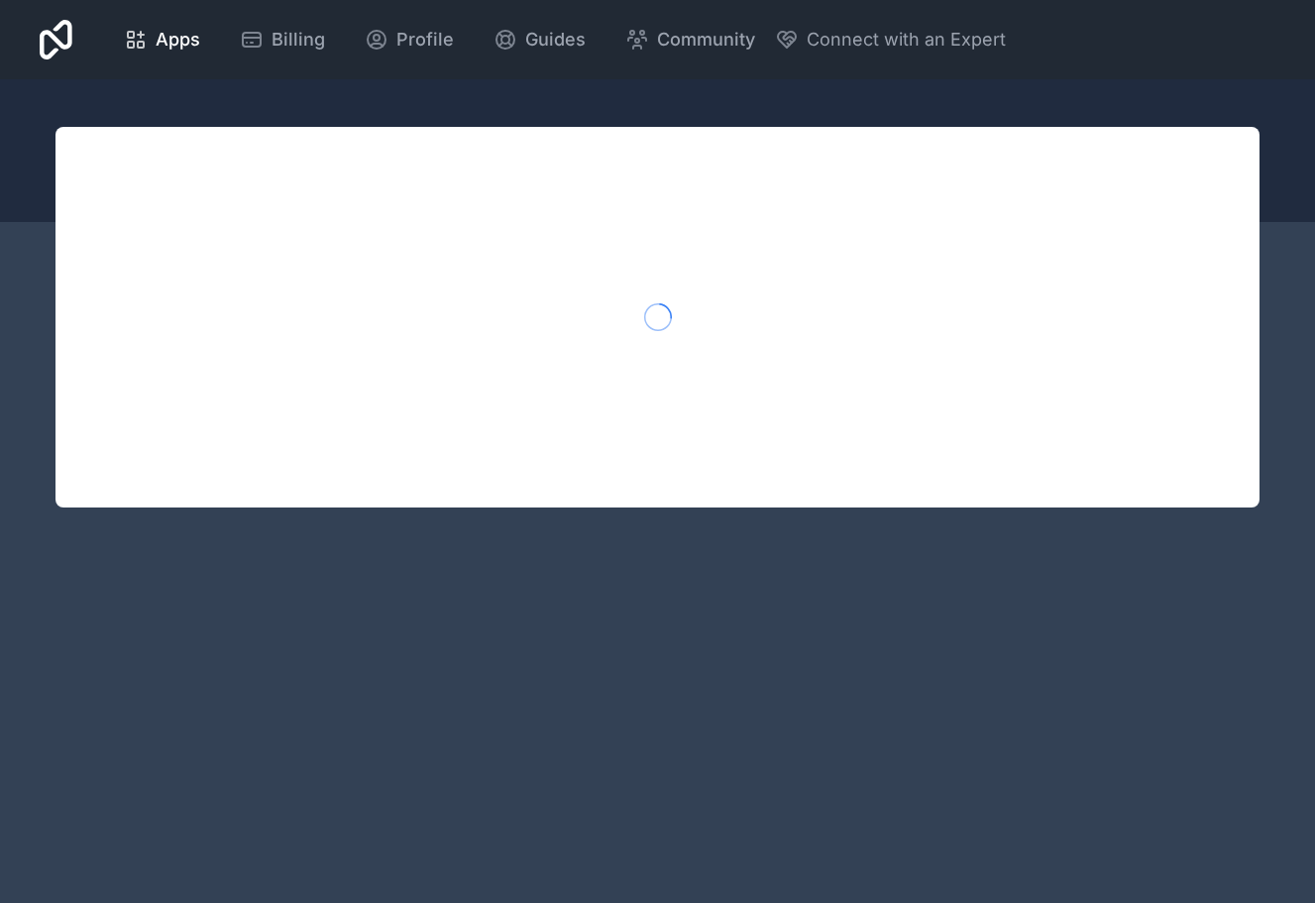 The width and height of the screenshot is (1315, 903). What do you see at coordinates (890, 40) in the screenshot?
I see `button: Connect with an Expert` at bounding box center [890, 40].